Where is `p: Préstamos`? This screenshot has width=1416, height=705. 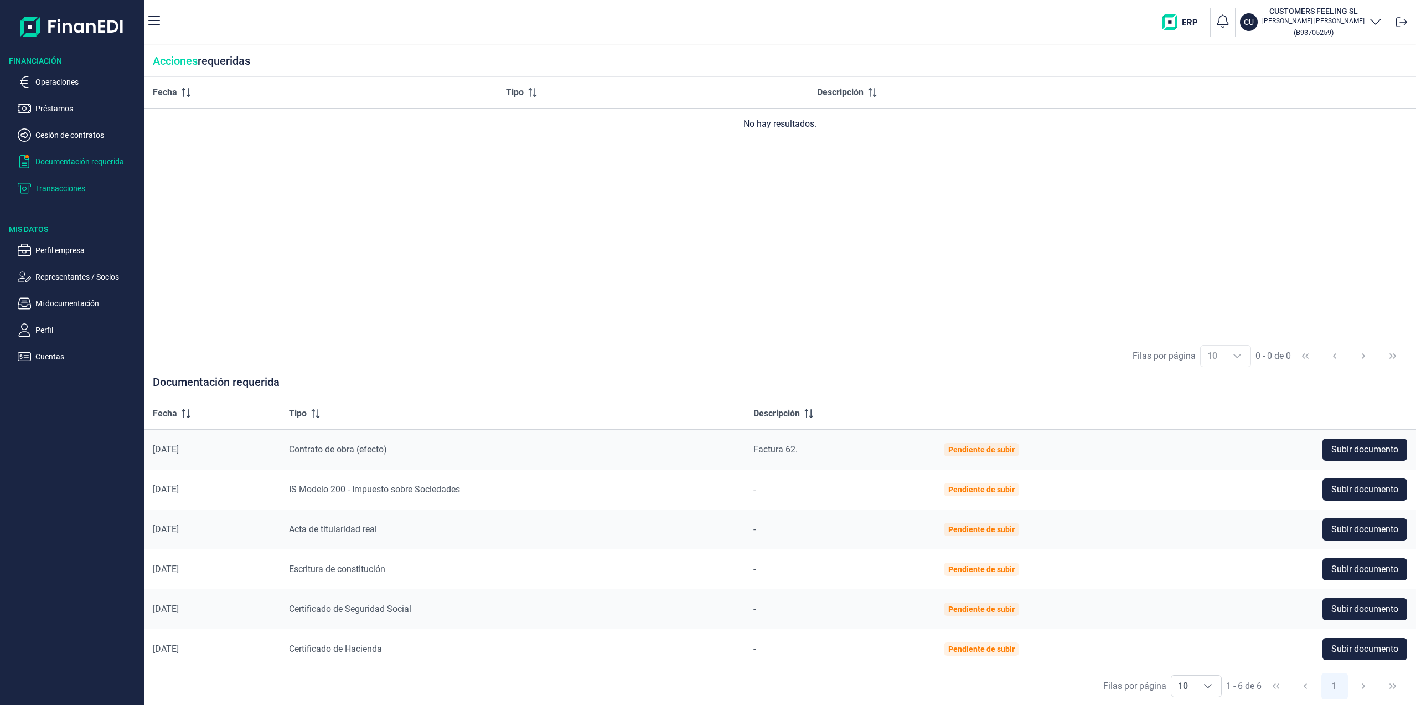 p: Préstamos is located at coordinates (87, 109).